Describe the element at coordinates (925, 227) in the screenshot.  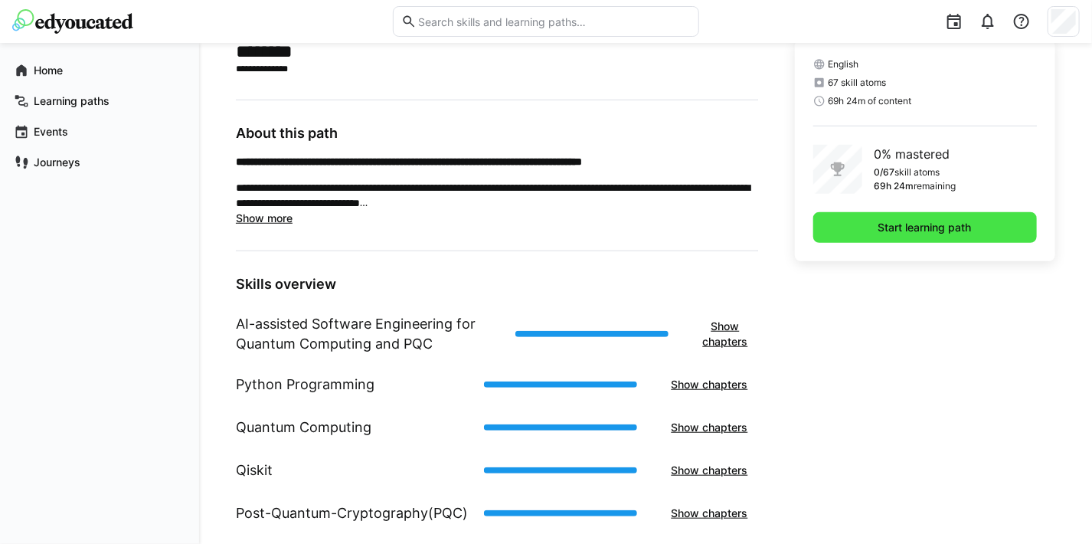
I see `button: Start learning path` at that location.